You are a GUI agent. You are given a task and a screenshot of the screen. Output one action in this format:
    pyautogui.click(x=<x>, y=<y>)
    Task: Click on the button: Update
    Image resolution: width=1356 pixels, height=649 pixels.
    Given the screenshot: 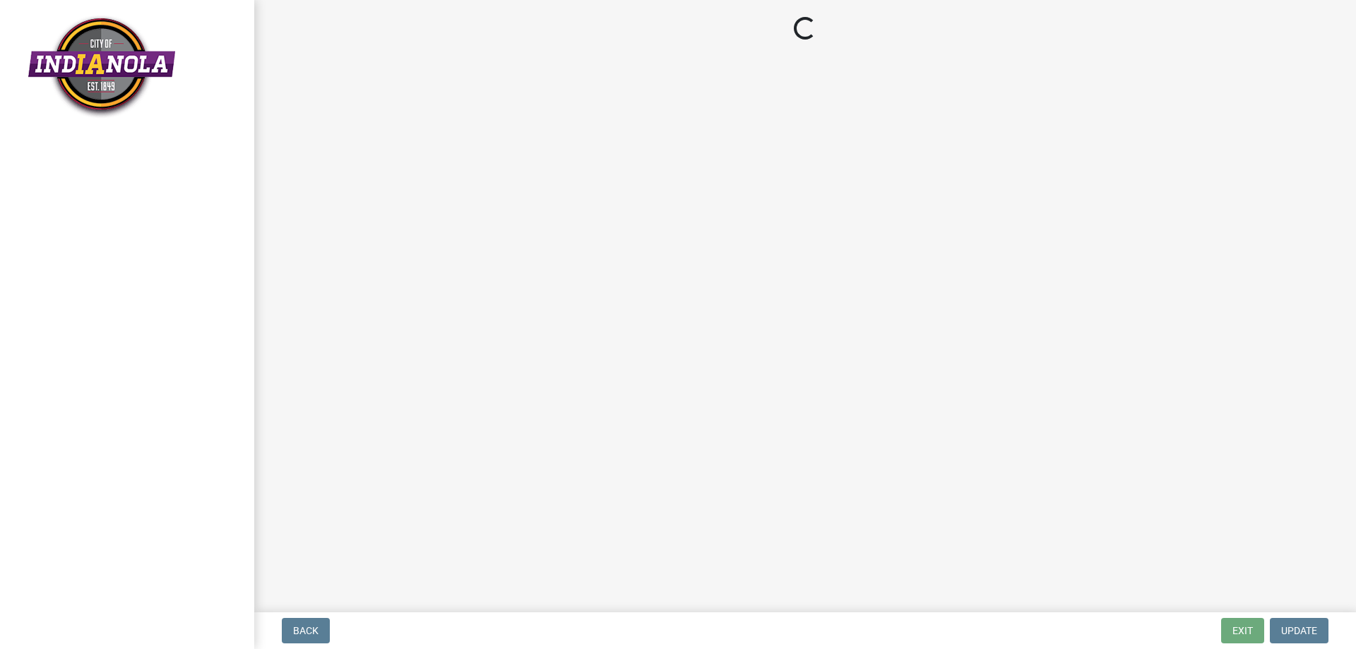 What is the action you would take?
    pyautogui.click(x=1299, y=631)
    